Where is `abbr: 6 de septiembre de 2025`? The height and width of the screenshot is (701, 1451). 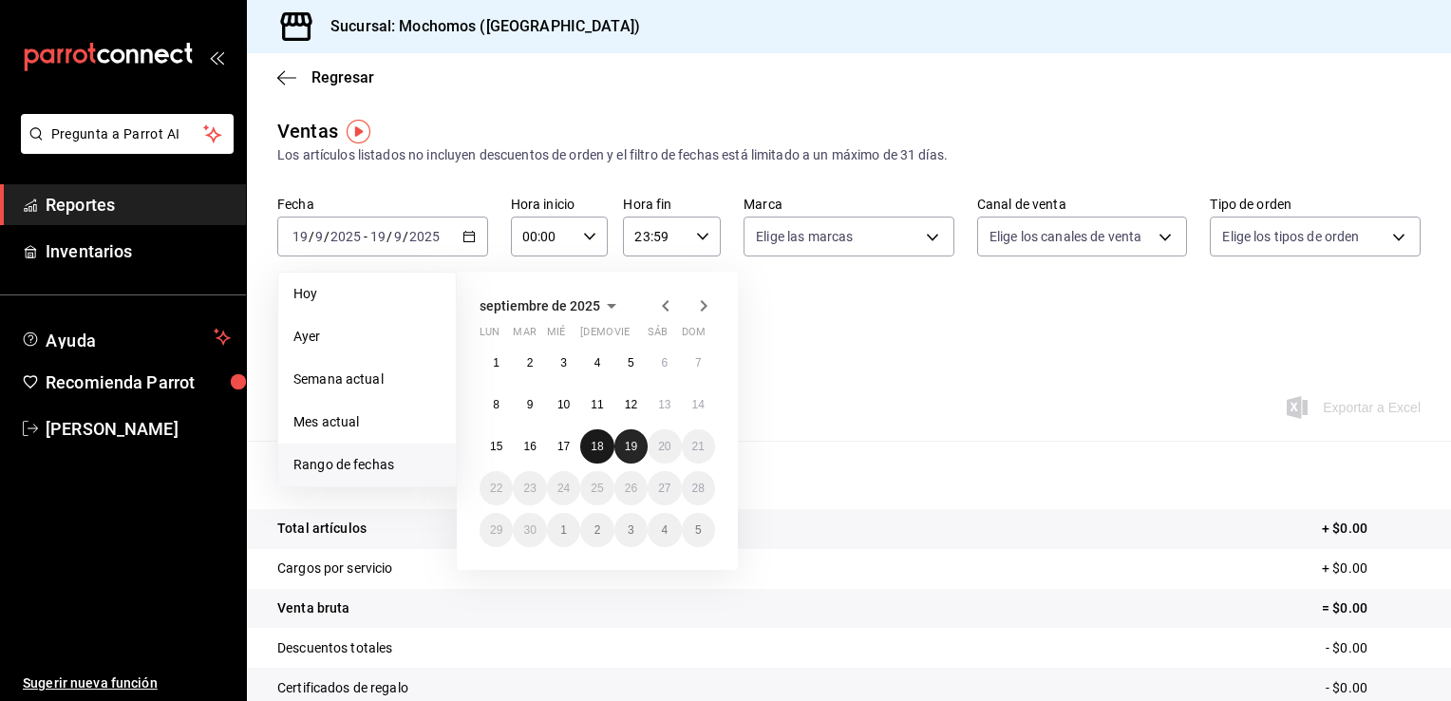
abbr: 6 de septiembre de 2025 is located at coordinates (664, 363).